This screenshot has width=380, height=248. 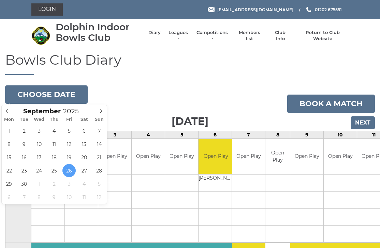 What do you see at coordinates (69, 197) in the screenshot?
I see `span: October 10, 2025` at bounding box center [69, 197].